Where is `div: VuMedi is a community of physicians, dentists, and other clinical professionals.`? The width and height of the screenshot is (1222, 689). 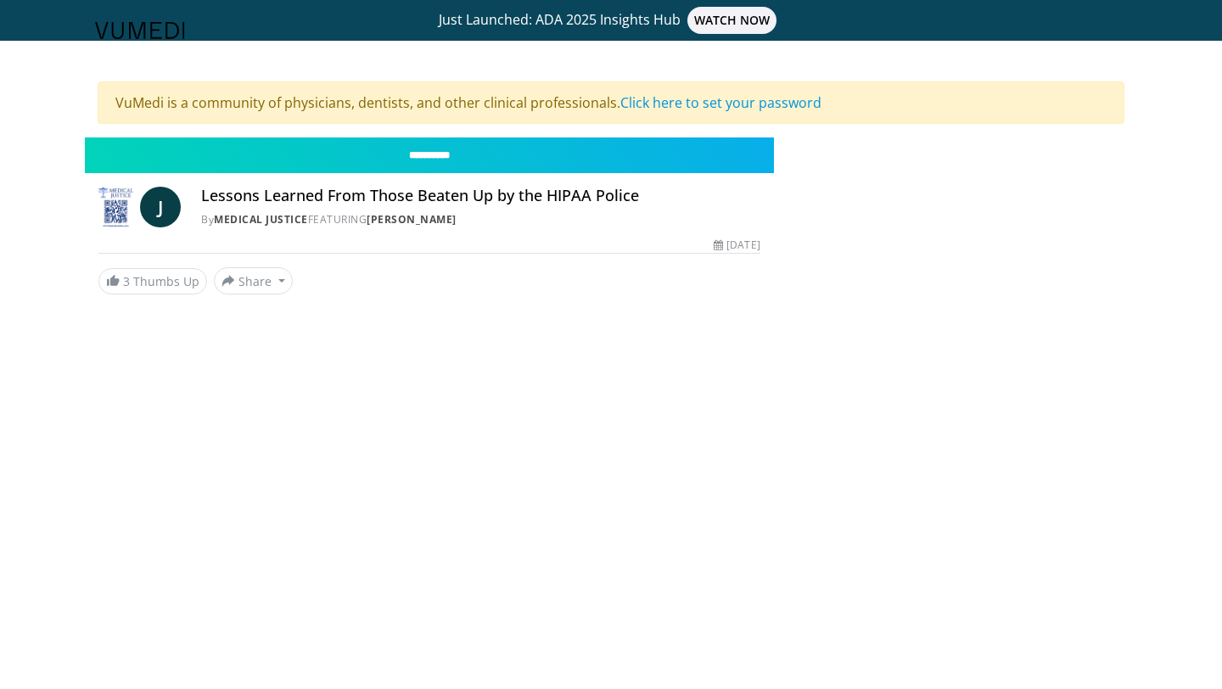 div: VuMedi is a community of physicians, dentists, and other clinical professionals. is located at coordinates (611, 103).